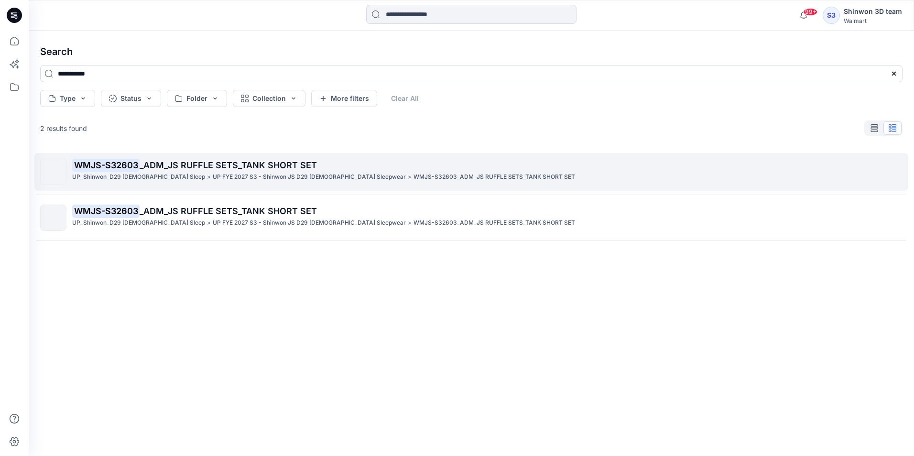 The image size is (914, 456). Describe the element at coordinates (67, 98) in the screenshot. I see `button: Type` at that location.